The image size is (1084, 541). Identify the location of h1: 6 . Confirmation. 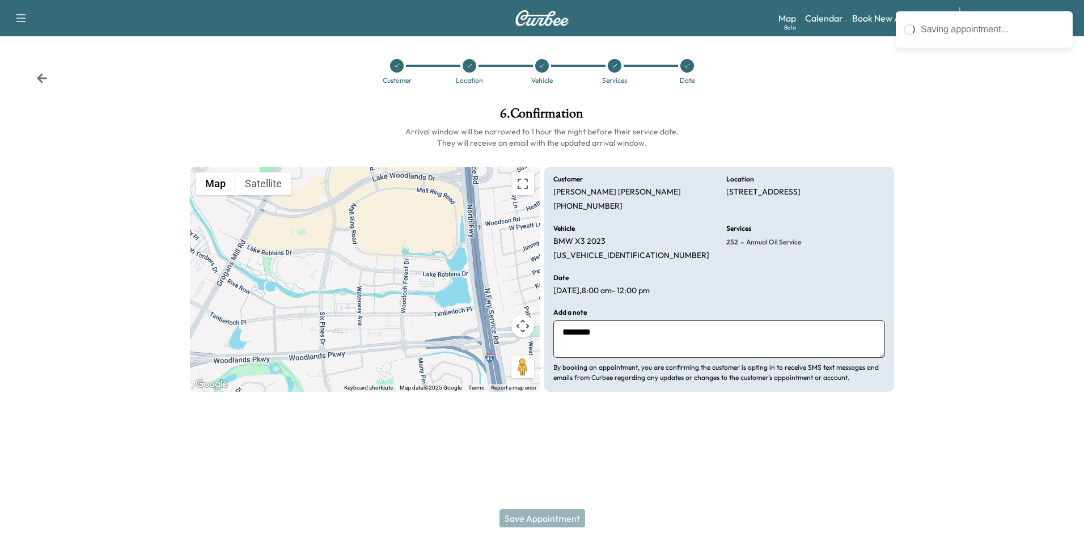
(542, 116).